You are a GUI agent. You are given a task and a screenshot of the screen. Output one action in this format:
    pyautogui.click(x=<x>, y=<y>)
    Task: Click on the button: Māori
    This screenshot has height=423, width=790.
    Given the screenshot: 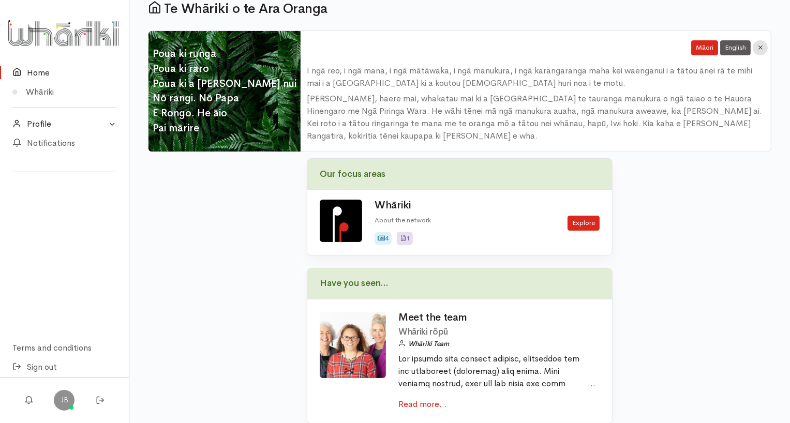 What is the action you would take?
    pyautogui.click(x=705, y=48)
    